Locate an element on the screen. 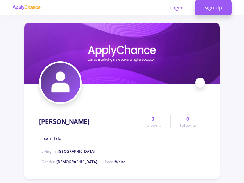 This screenshot has height=183, width=244. span: Gender : is located at coordinates (69, 162).